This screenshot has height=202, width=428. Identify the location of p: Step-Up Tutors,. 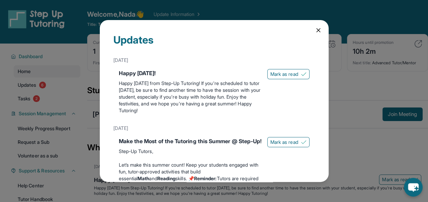
(190, 152).